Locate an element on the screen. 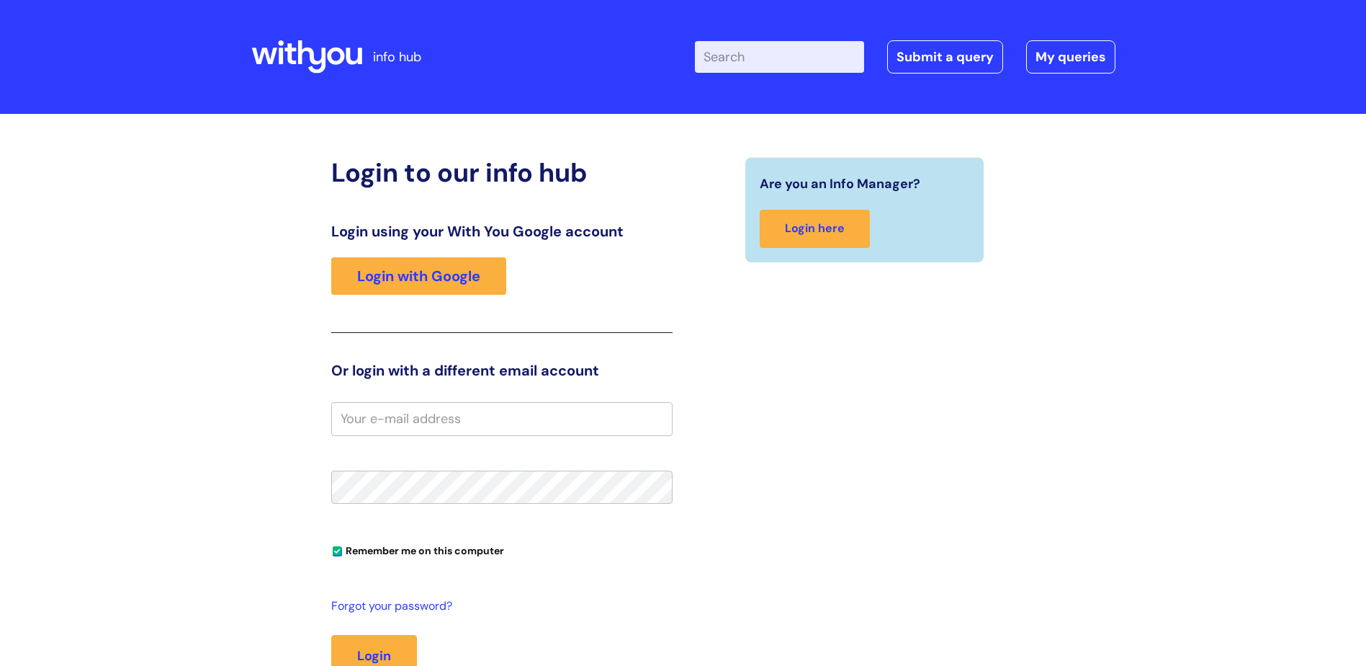  label: Remember me on this computer is located at coordinates (418, 549).